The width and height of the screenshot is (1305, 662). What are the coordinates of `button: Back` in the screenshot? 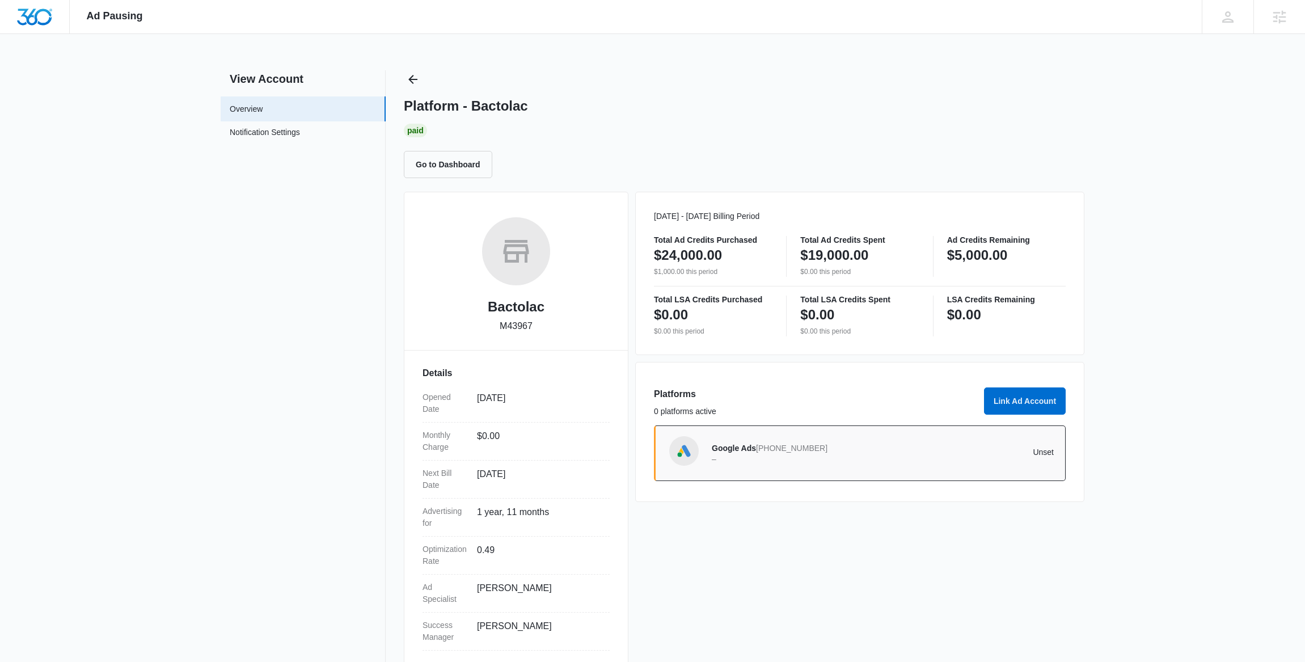 It's located at (413, 79).